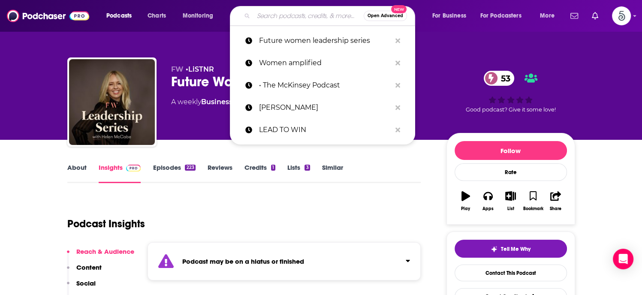  What do you see at coordinates (105, 251) in the screenshot?
I see `p: Reach & Audience` at bounding box center [105, 251].